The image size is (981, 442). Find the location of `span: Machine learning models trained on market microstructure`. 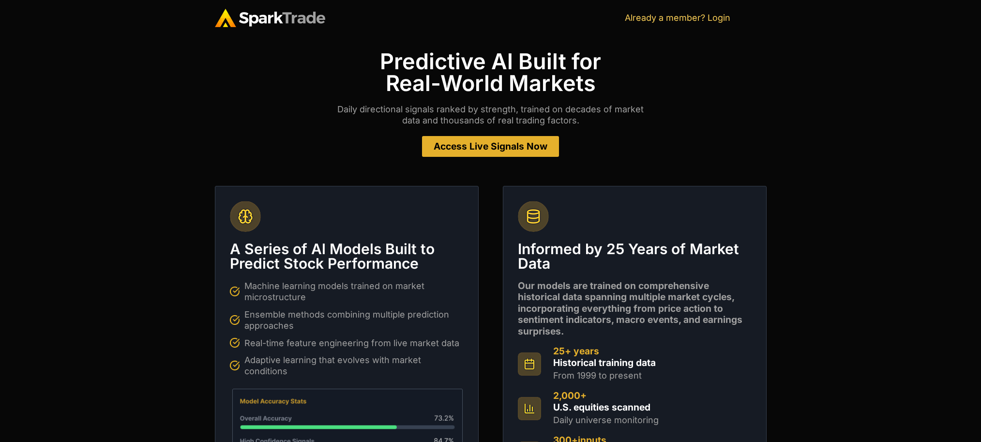

span: Machine learning models trained on market microstructure is located at coordinates (353, 291).